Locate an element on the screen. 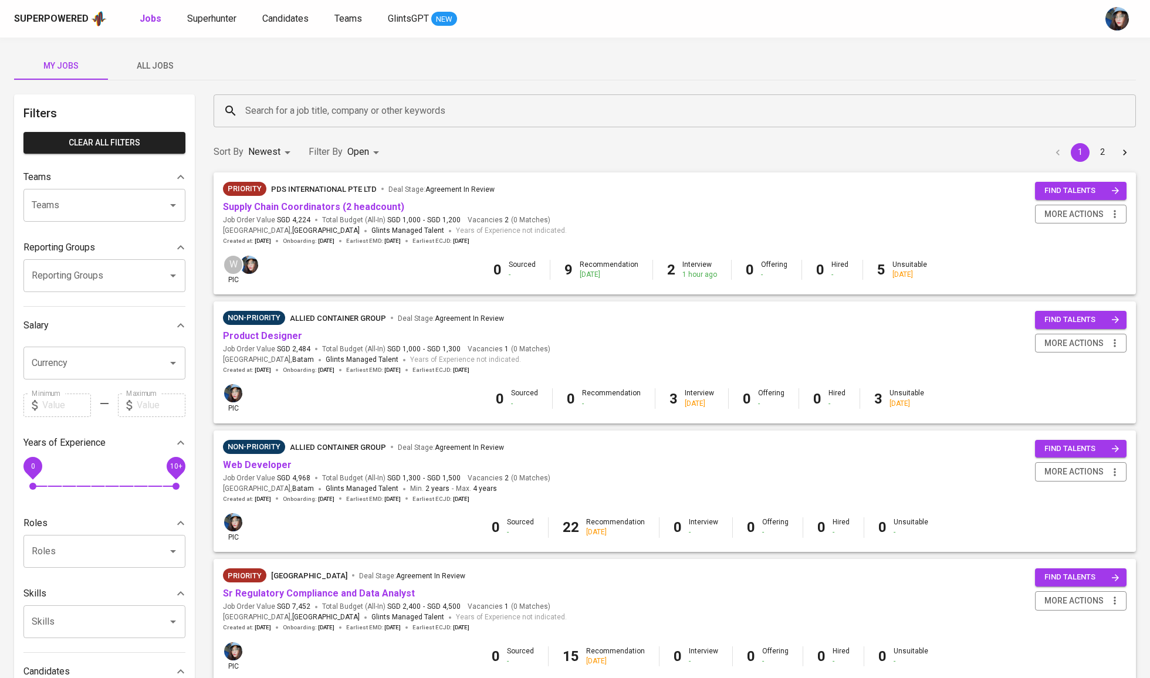  span: PDS International Pte Ltd is located at coordinates (324, 189).